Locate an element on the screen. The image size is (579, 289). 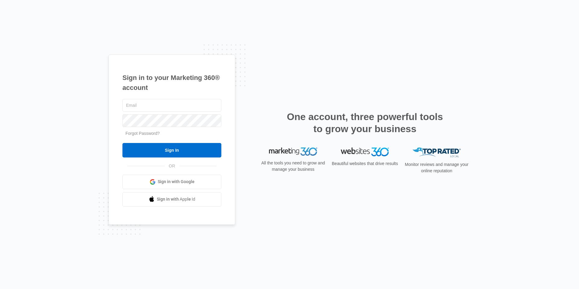
h1: Sign in to your Marketing 360® account is located at coordinates (172, 83).